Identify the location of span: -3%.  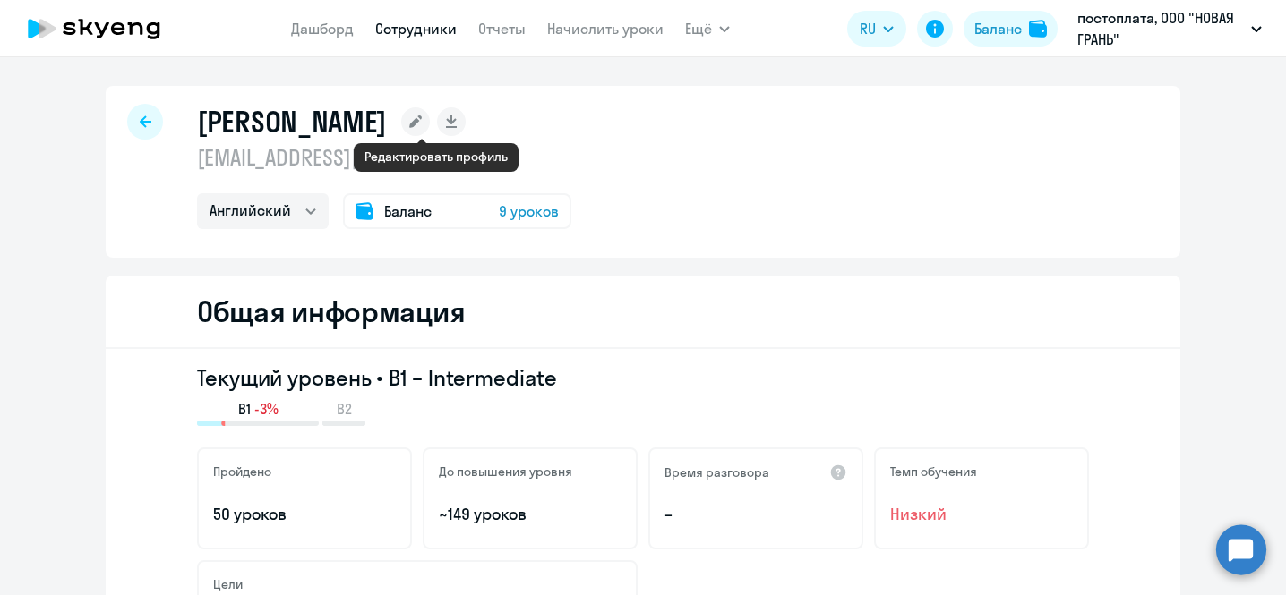
(266, 409).